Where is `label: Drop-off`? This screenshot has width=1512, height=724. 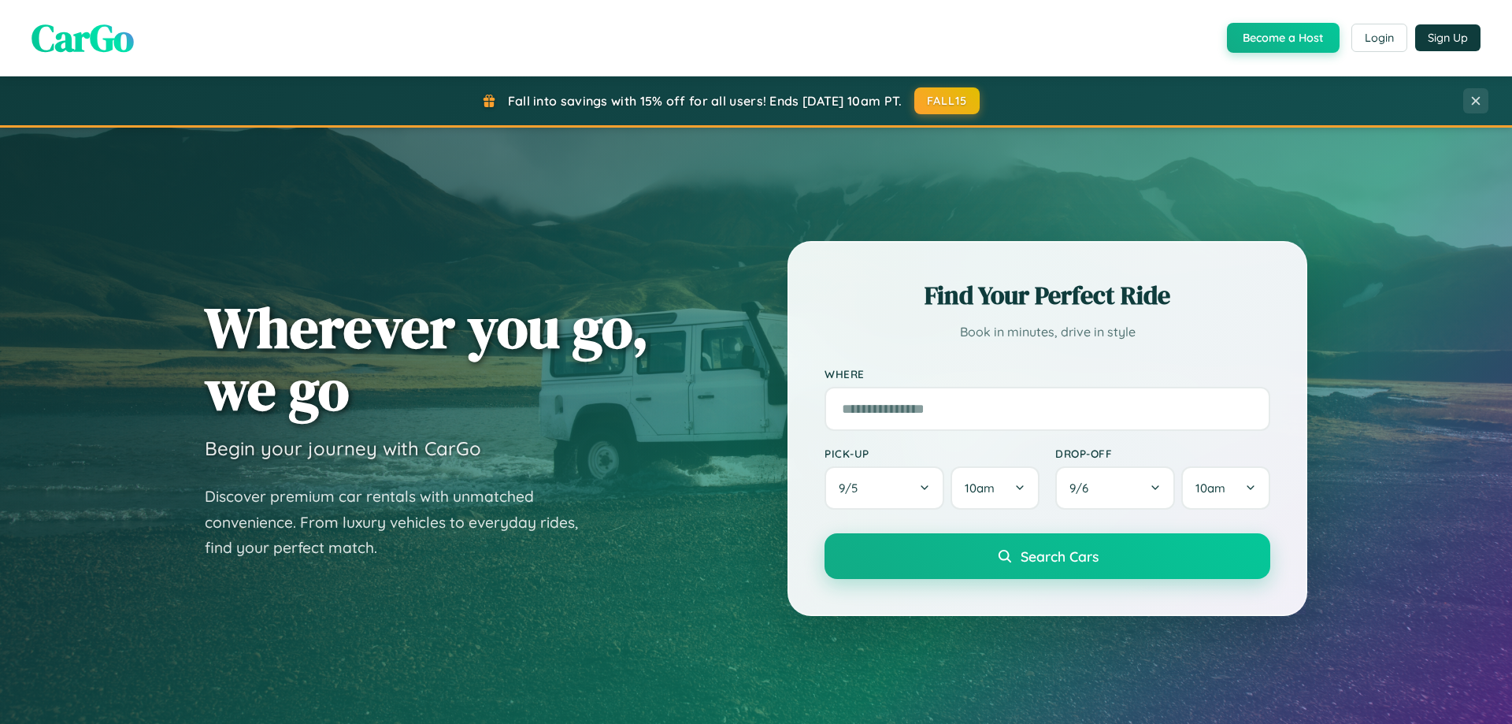 label: Drop-off is located at coordinates (1162, 453).